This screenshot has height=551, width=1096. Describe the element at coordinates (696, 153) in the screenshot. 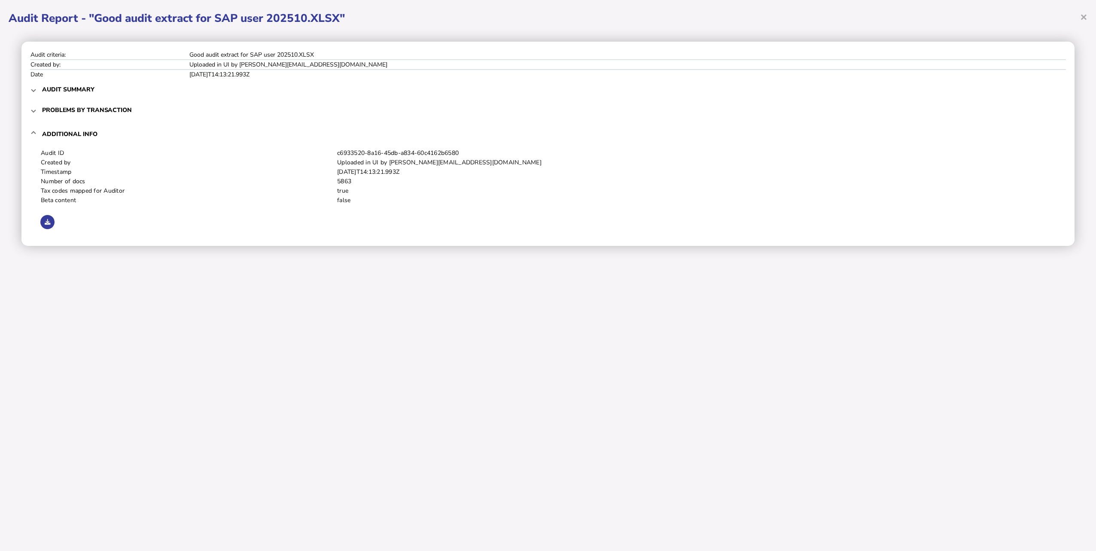

I see `td: c6933520-8a16-45db-a834-60c4162b6580` at that location.